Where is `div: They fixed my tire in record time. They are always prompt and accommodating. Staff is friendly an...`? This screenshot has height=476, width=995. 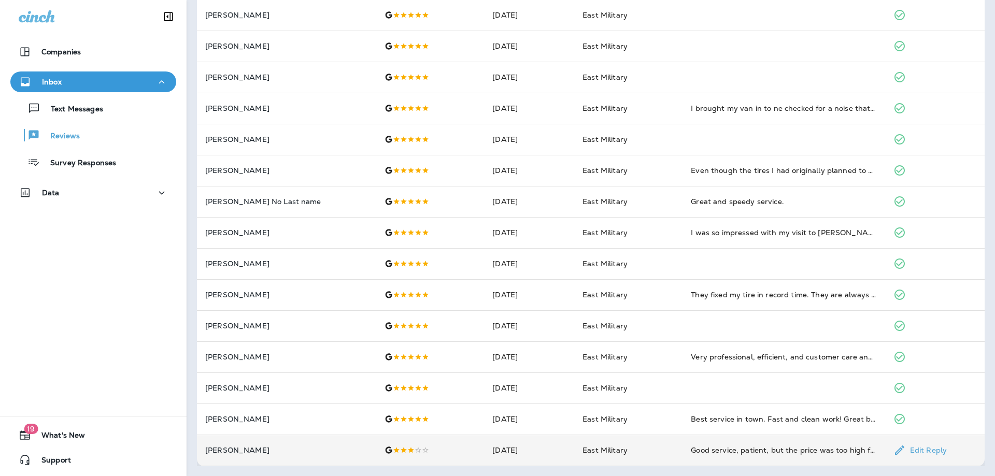 div: They fixed my tire in record time. They are always prompt and accommodating. Staff is friendly an... is located at coordinates (783, 295).